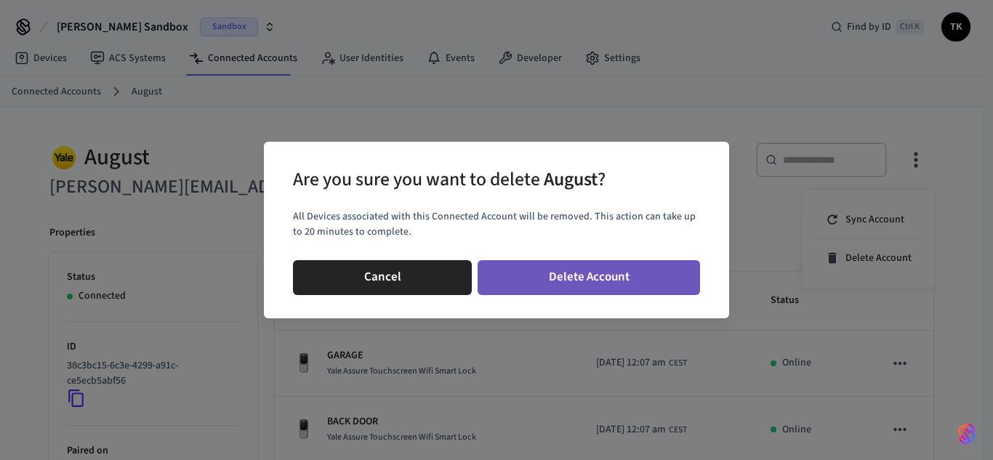 The height and width of the screenshot is (460, 993). I want to click on button: Cancel, so click(382, 278).